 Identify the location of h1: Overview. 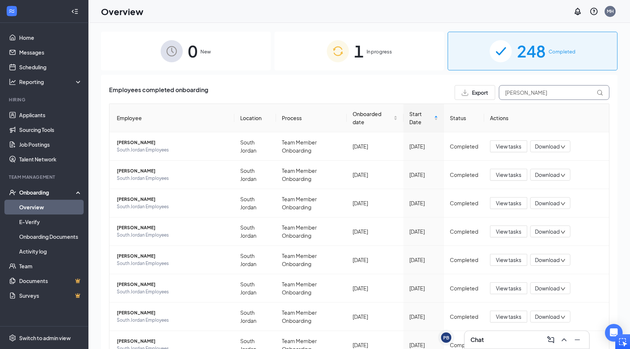
(122, 11).